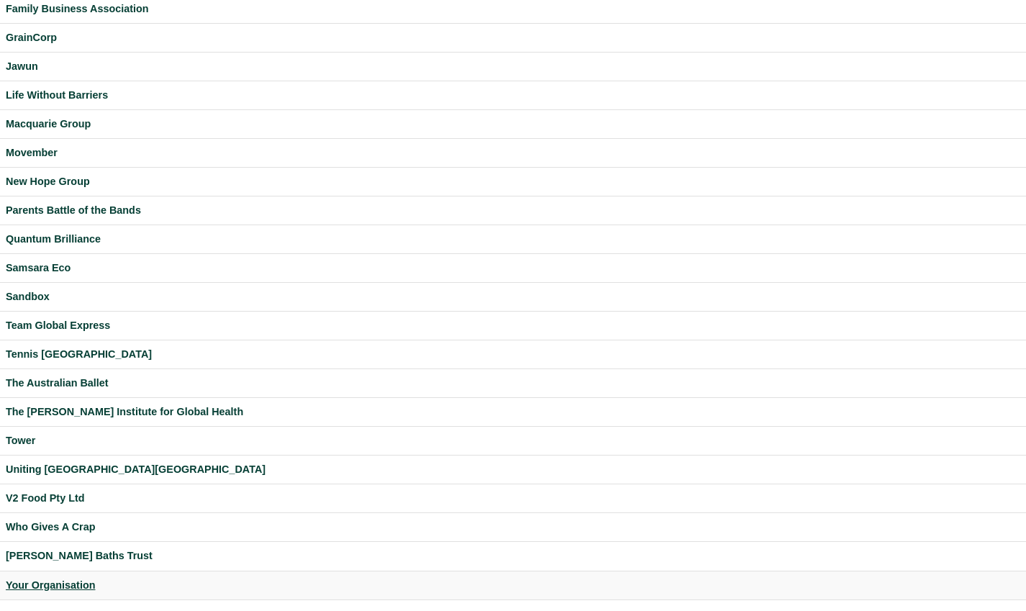 This screenshot has height=611, width=1026. I want to click on div: Family Business Association, so click(513, 9).